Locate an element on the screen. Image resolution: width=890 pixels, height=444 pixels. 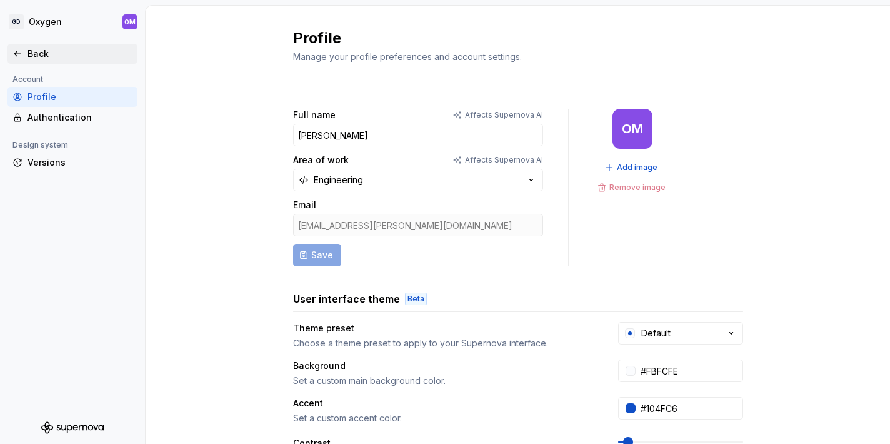
label: Area of work is located at coordinates (321, 160).